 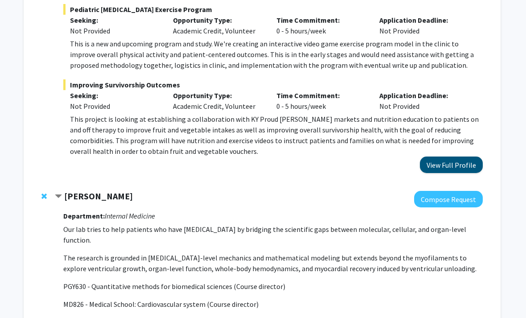 I want to click on span: Contract Kenneth Campbell Bookmark, so click(x=59, y=197).